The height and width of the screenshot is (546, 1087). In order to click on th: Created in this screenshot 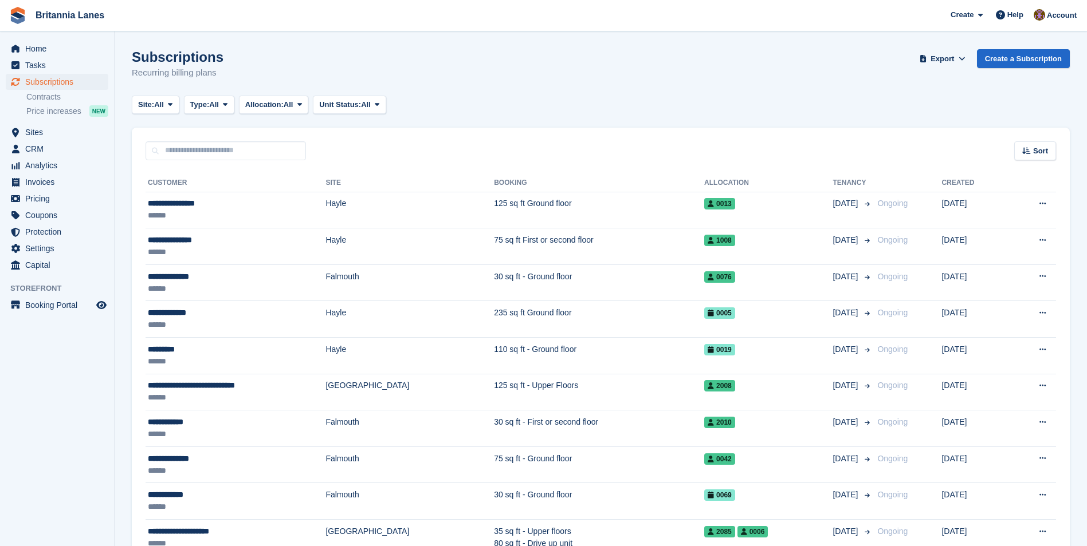, I will do `click(974, 183)`.